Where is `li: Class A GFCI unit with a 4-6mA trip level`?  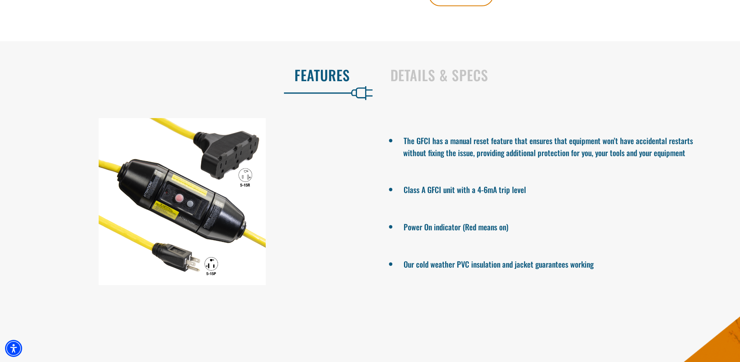
li: Class A GFCI unit with a 4-6mA trip level is located at coordinates (558, 189).